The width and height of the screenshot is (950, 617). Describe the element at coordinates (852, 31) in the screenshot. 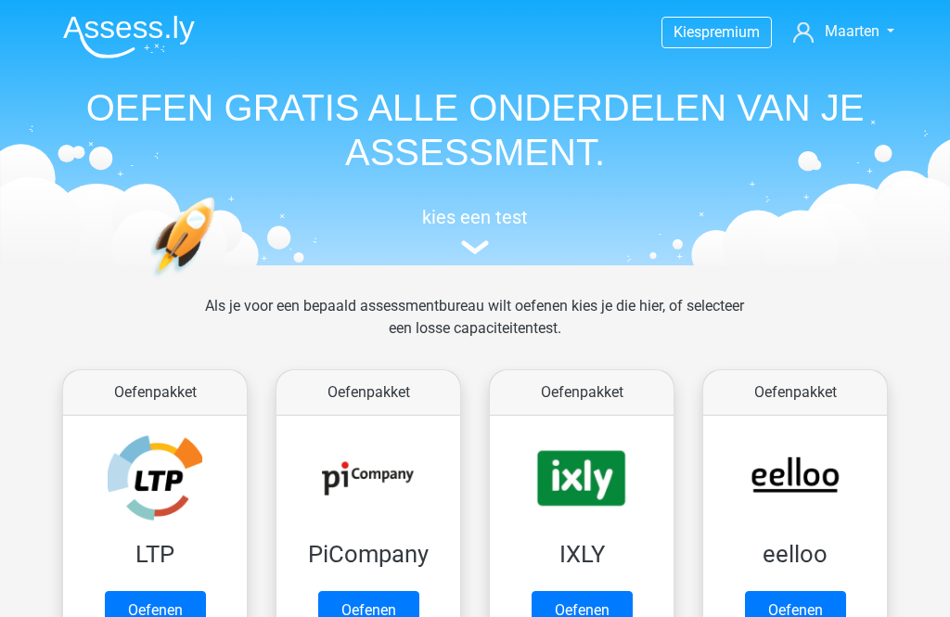

I see `span: Maarten` at that location.